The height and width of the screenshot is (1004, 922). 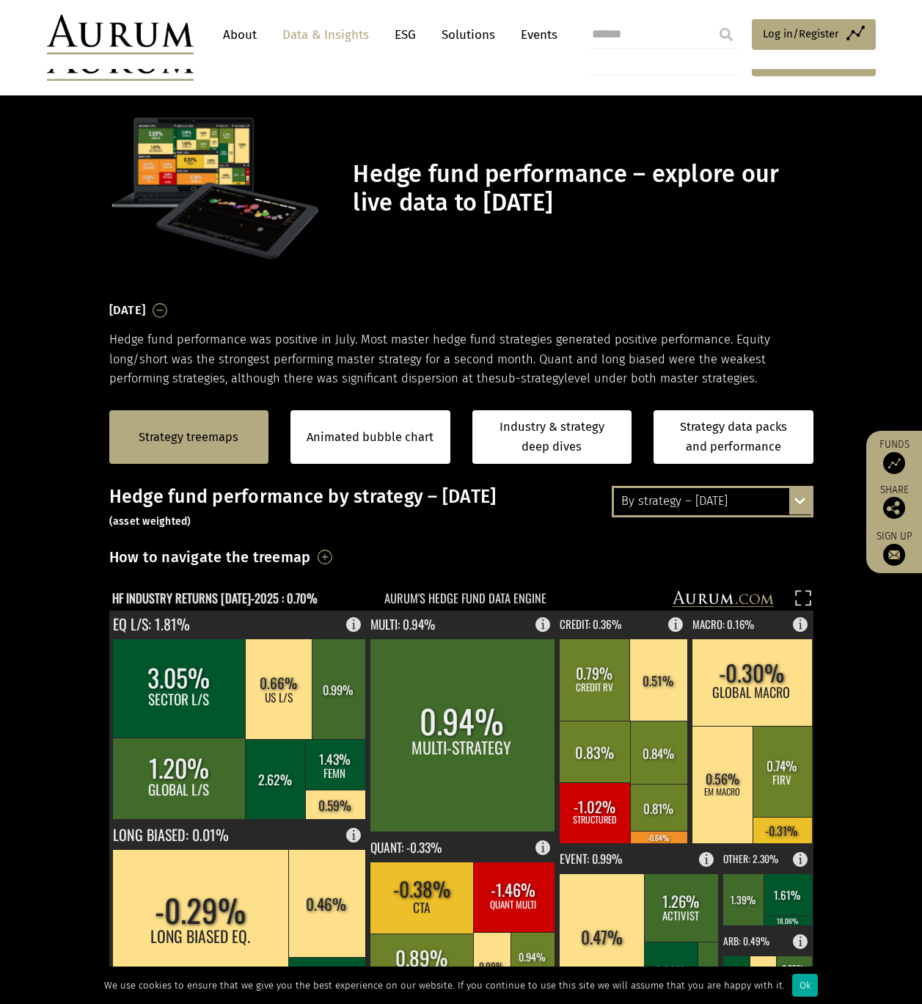 What do you see at coordinates (552, 437) in the screenshot?
I see `a: Industry & strategy deep dives` at bounding box center [552, 437].